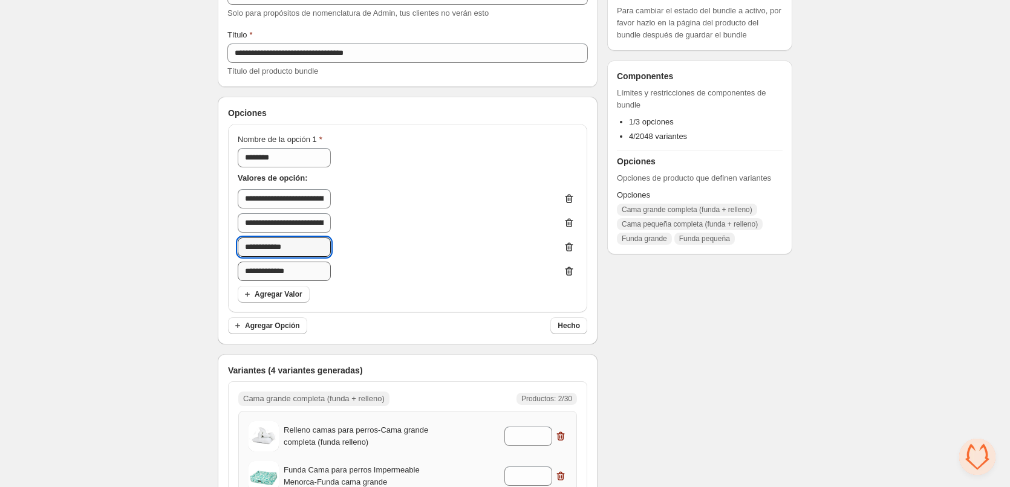 This screenshot has width=1010, height=487. Describe the element at coordinates (569, 247) in the screenshot. I see `button: Eliminar valor 3` at that location.